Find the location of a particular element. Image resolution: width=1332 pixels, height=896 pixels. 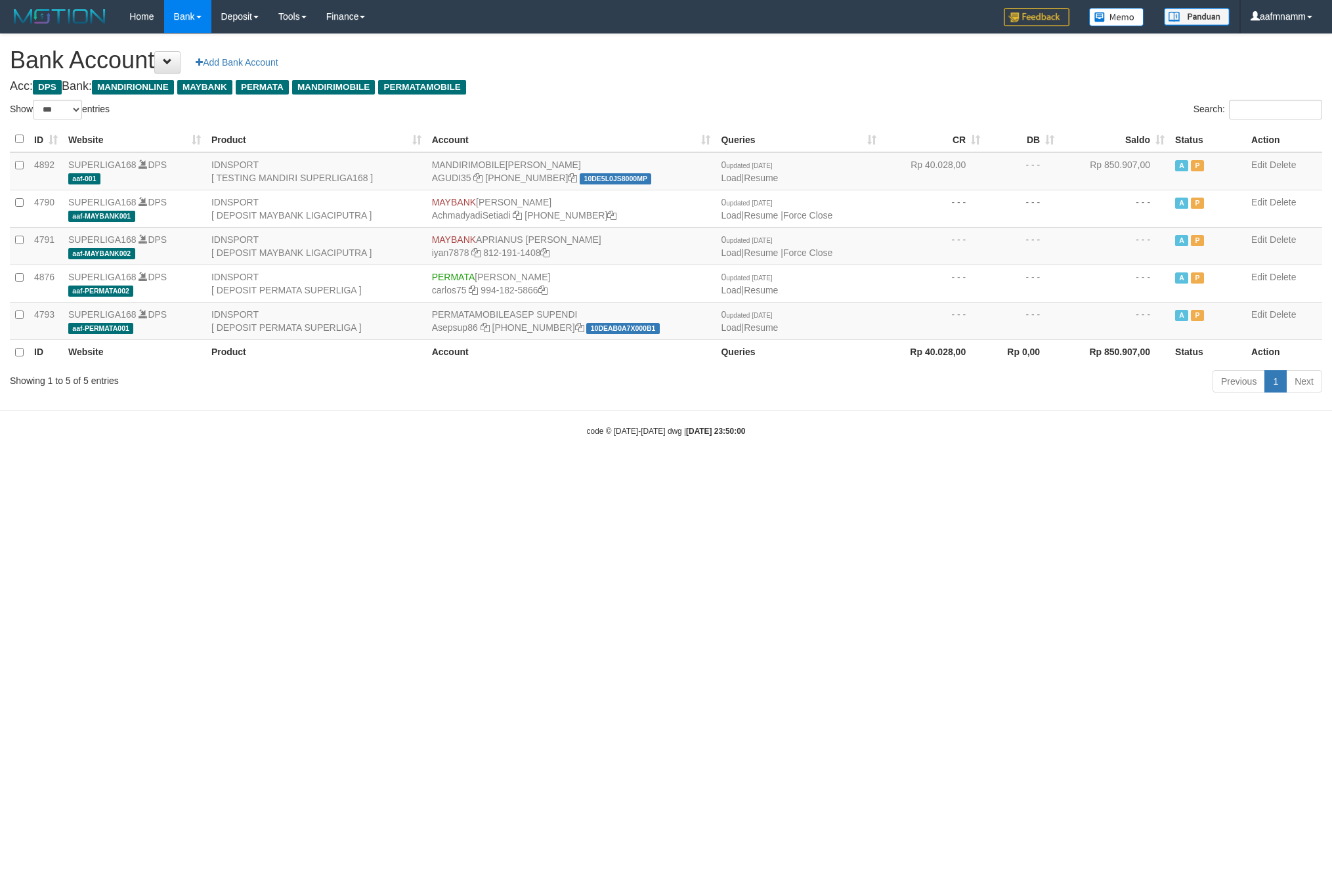

a: iyan7878 is located at coordinates (450, 253).